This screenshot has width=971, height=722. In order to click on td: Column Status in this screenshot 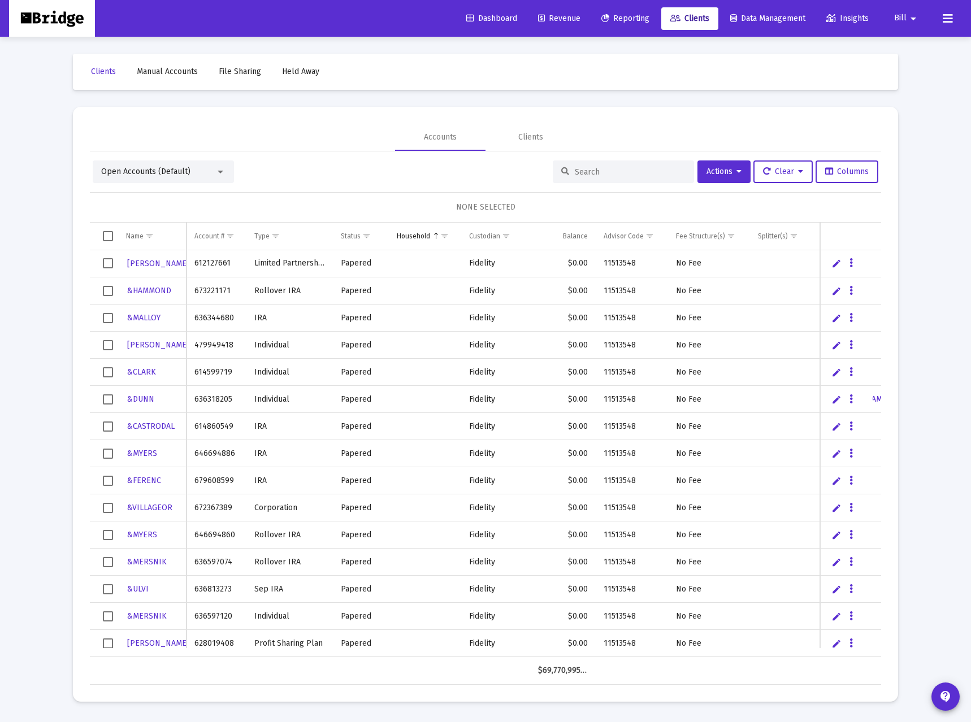, I will do `click(361, 236)`.